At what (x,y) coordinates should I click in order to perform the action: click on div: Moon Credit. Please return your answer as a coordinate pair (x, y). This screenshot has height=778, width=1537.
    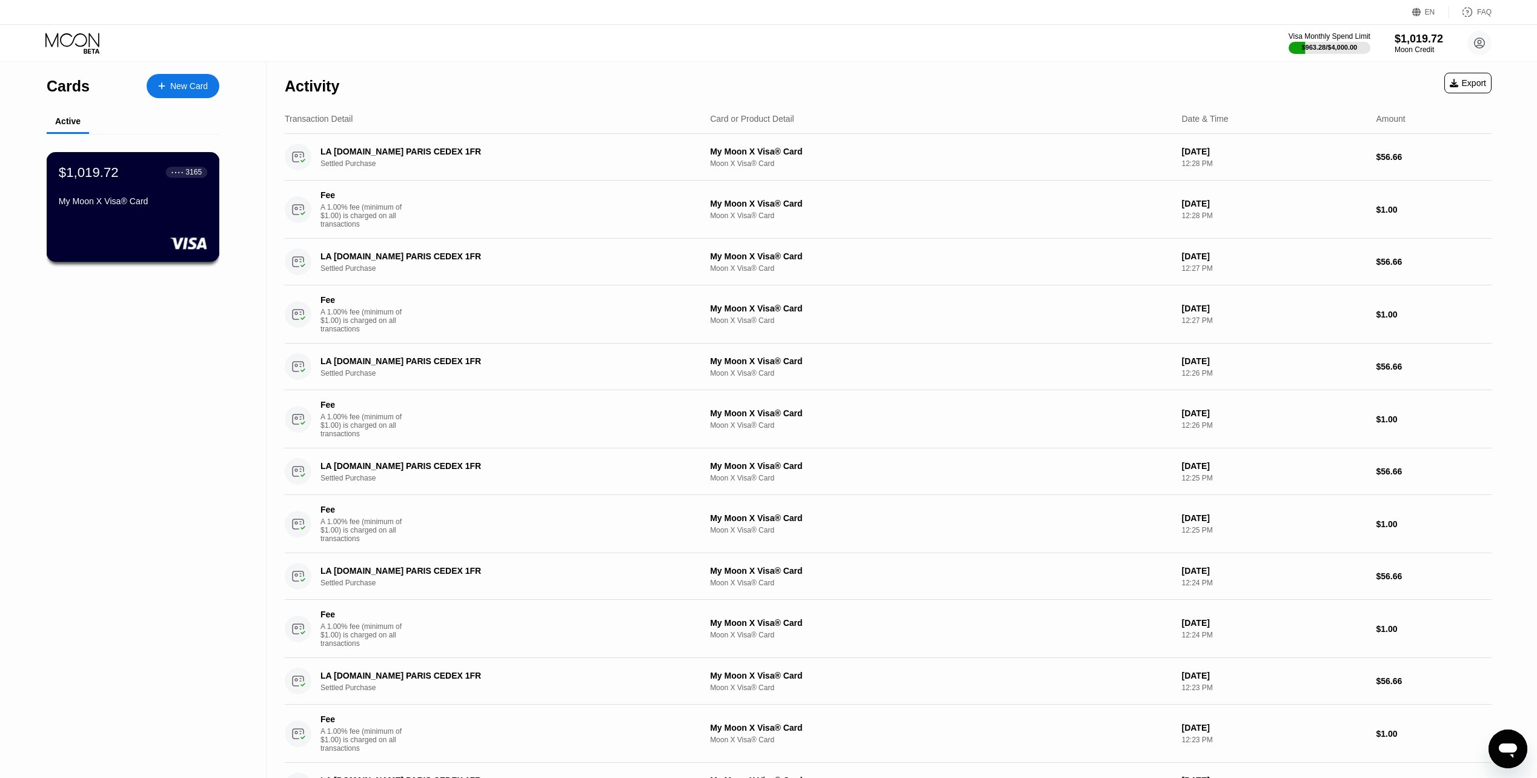
    Looking at the image, I should click on (1419, 50).